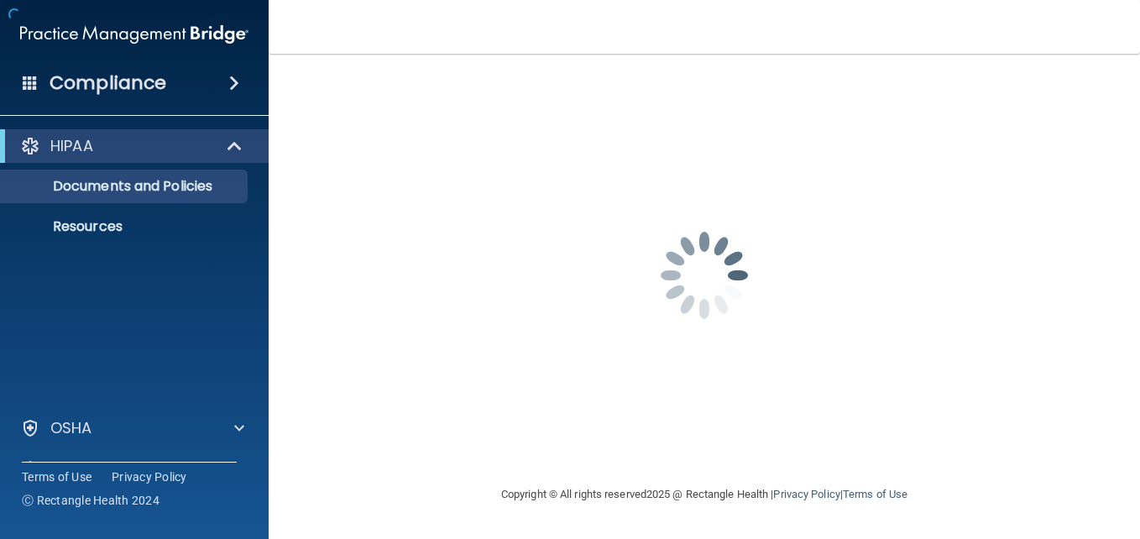  I want to click on p: Resources, so click(125, 227).